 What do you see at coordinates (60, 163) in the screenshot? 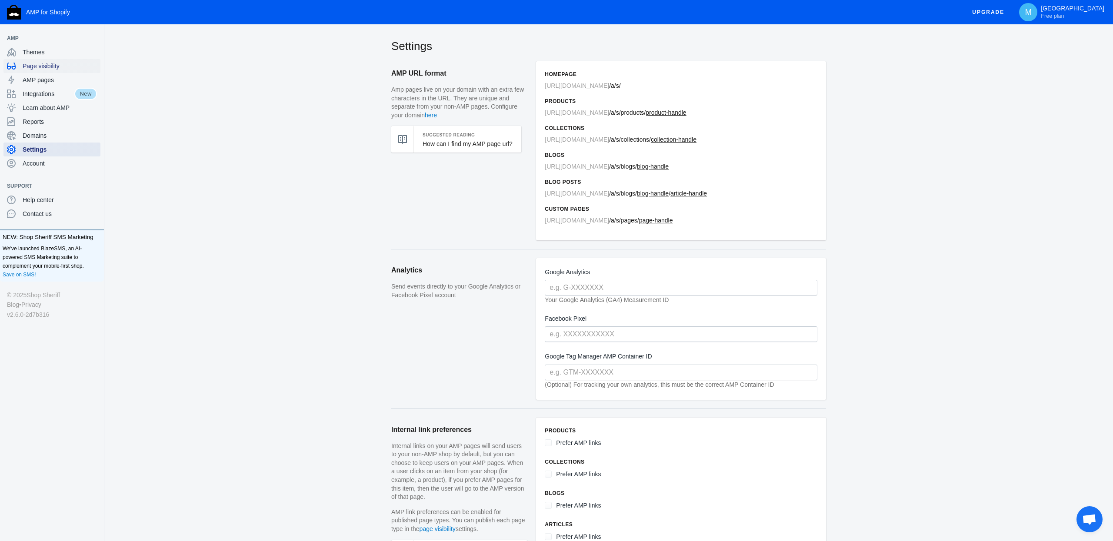
I see `span: Account` at bounding box center [60, 163].